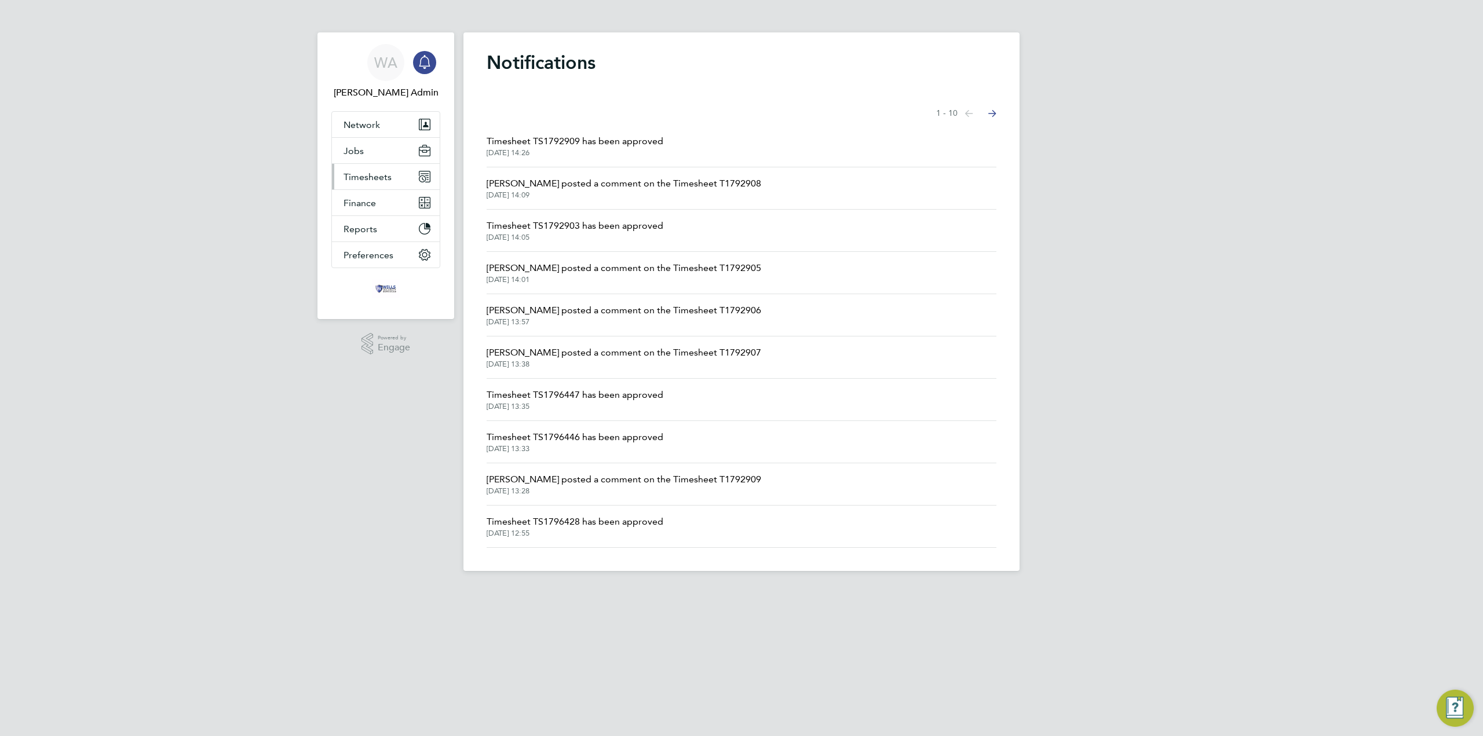 The image size is (1483, 736). Describe the element at coordinates (394, 347) in the screenshot. I see `span: Engage` at that location.